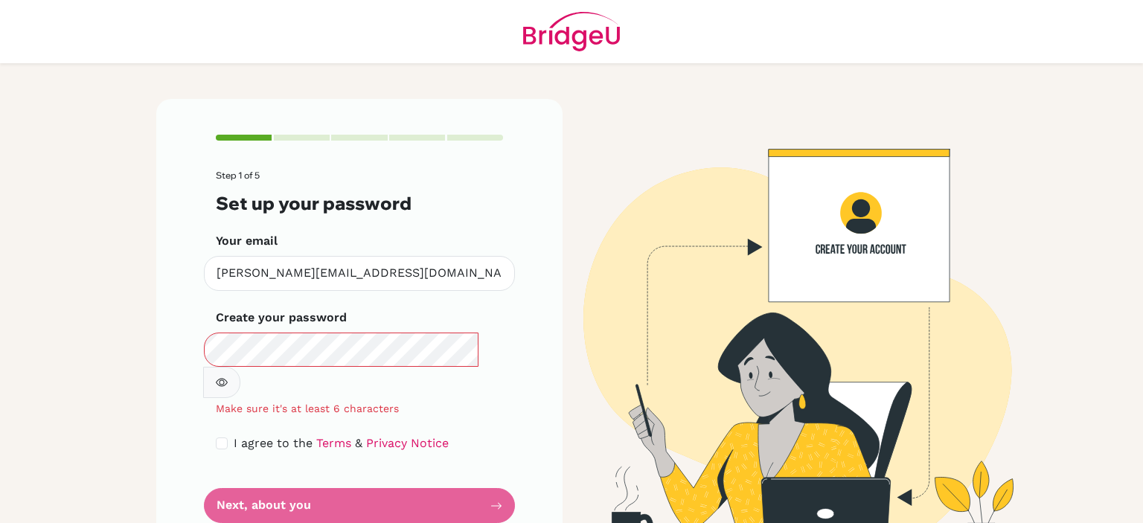 The image size is (1143, 523). Describe the element at coordinates (273, 443) in the screenshot. I see `span: I agree to the` at that location.